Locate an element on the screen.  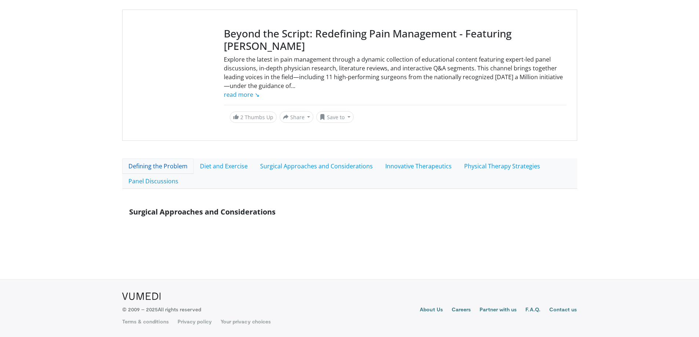
a: read more ↘ is located at coordinates (242, 95).